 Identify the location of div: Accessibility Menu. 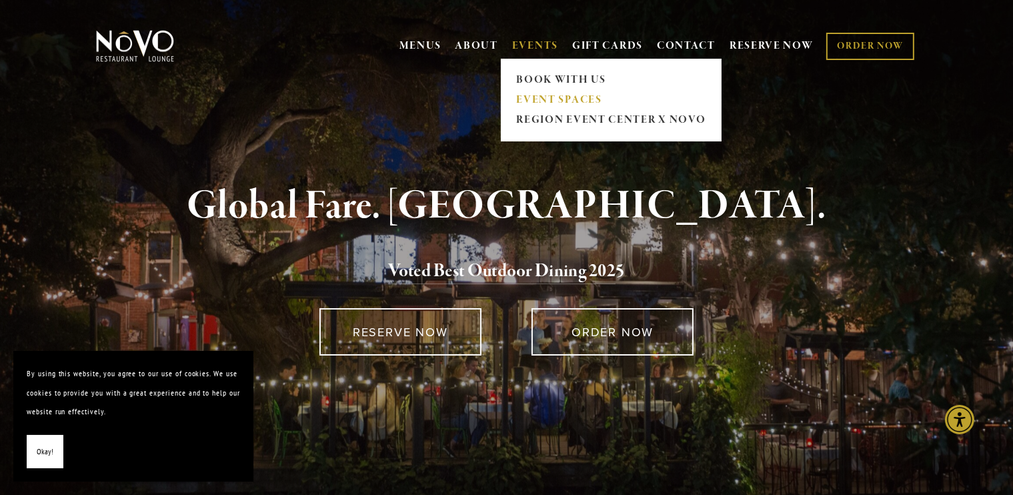
(960, 420).